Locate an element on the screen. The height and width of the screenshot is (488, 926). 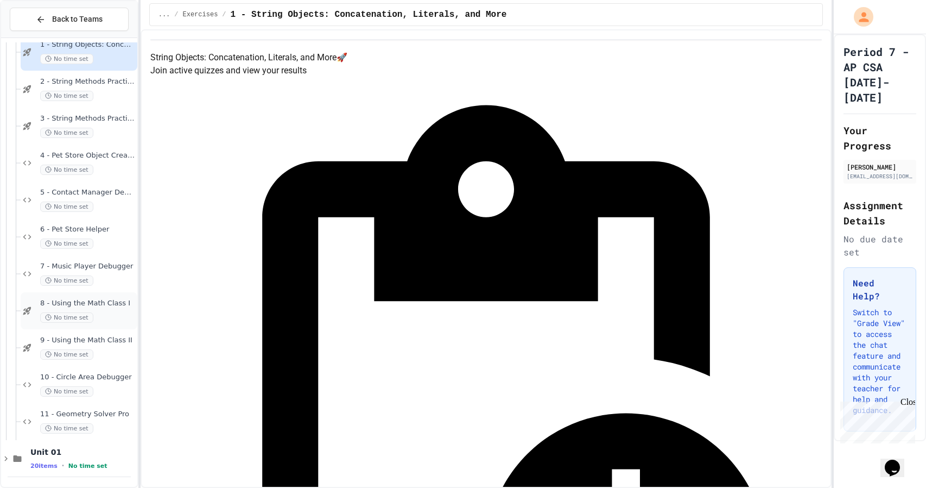
span: Exercises is located at coordinates (200, 15).